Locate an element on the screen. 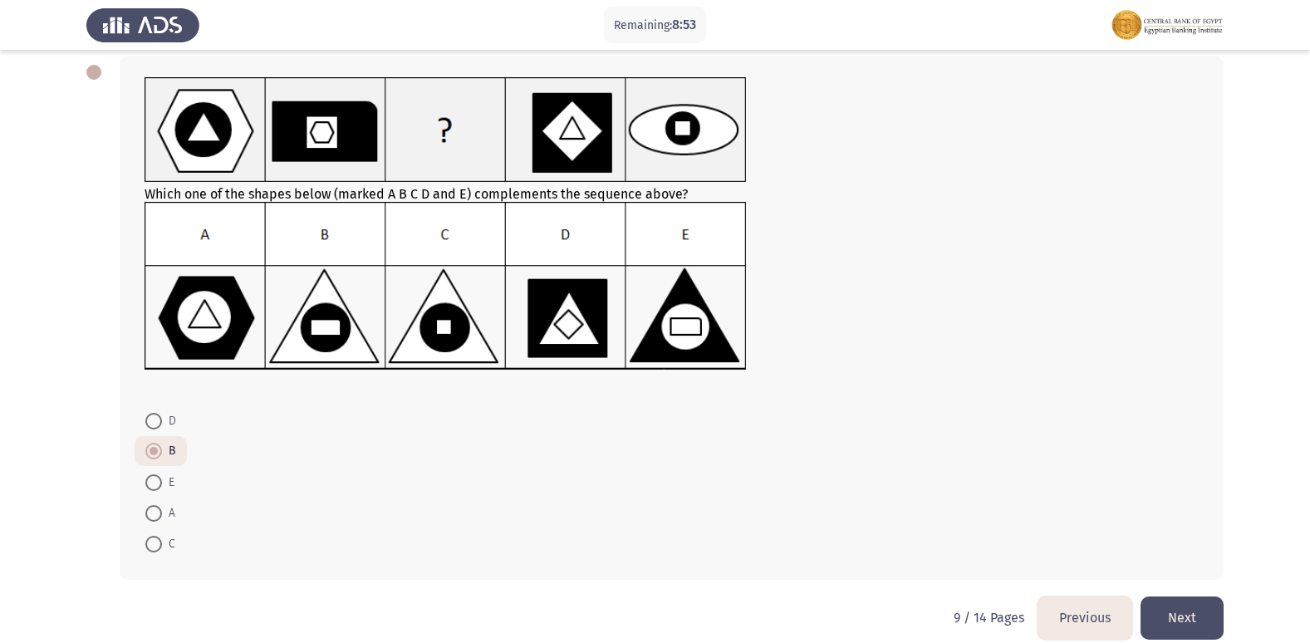 This screenshot has width=1310, height=643. span: C is located at coordinates (169, 544).